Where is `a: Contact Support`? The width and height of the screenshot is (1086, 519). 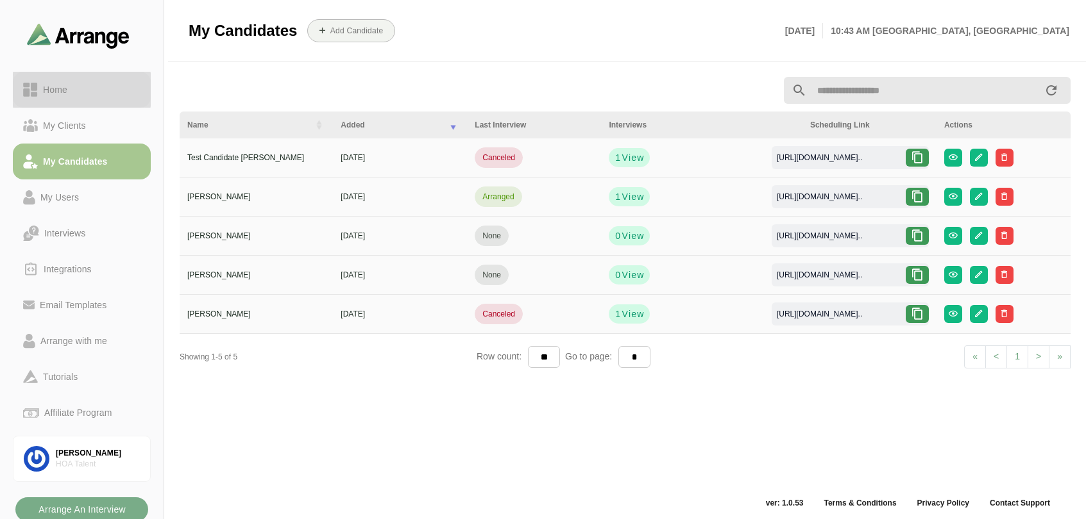
a: Contact Support is located at coordinates (1020, 503).